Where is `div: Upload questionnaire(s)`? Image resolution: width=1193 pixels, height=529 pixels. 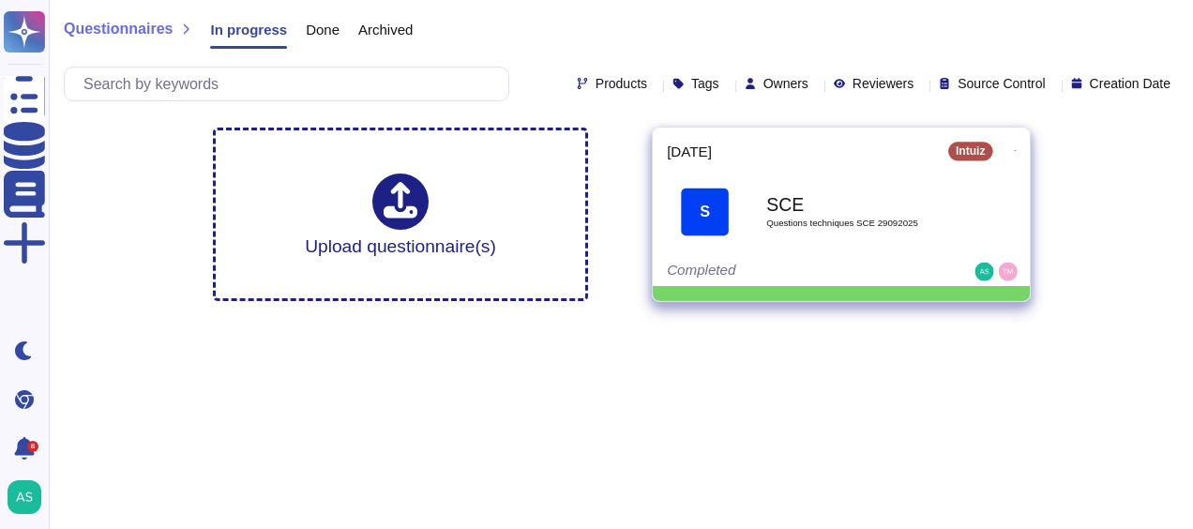 div: Upload questionnaire(s) is located at coordinates (400, 214).